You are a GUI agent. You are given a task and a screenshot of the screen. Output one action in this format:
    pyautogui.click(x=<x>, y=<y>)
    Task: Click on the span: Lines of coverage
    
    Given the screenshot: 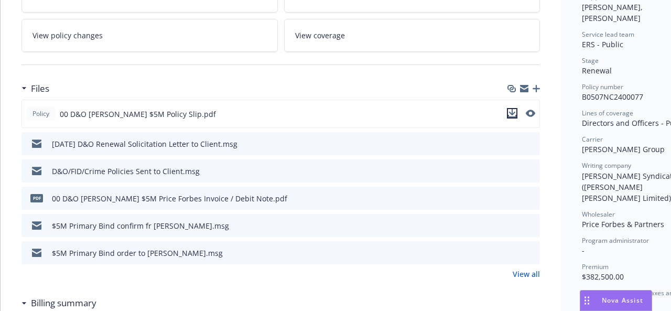 What is the action you would take?
    pyautogui.click(x=607, y=113)
    